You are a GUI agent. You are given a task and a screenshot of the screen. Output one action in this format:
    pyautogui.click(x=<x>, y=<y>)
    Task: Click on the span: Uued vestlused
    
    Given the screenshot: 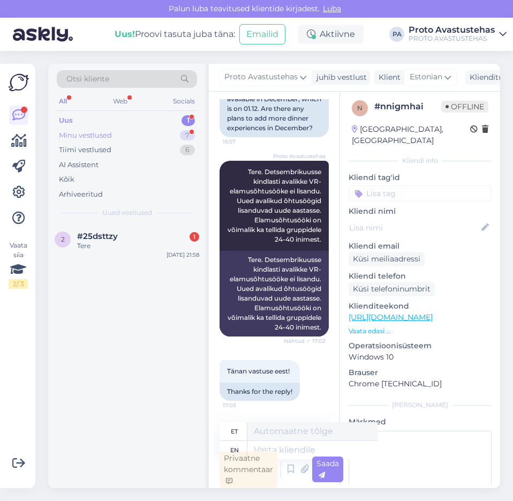 What is the action you would take?
    pyautogui.click(x=127, y=213)
    